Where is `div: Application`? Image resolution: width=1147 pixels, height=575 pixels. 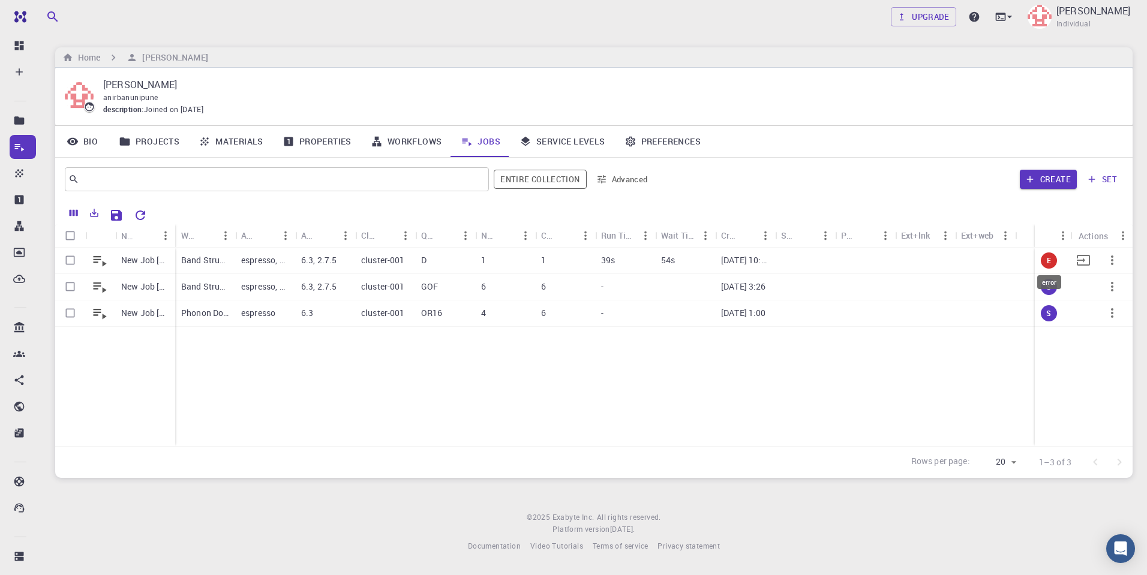 div: Application is located at coordinates (249, 235).